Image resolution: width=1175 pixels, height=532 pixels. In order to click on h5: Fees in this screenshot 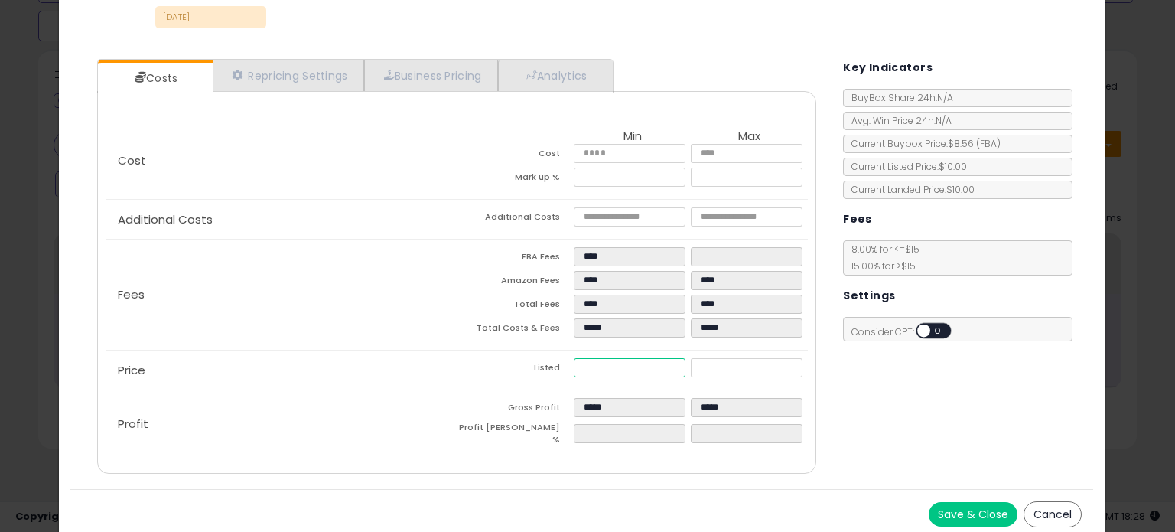, I will do `click(858, 219)`.